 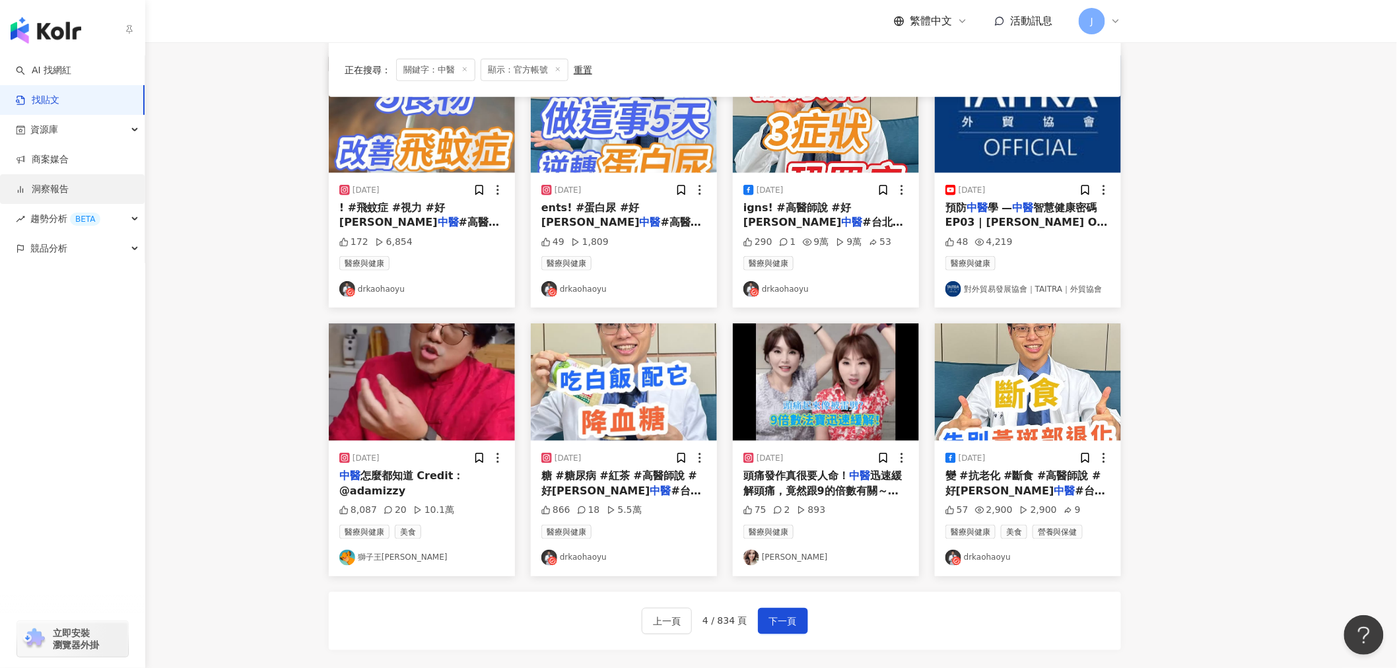 I want to click on span: 學 —, so click(x=1000, y=207).